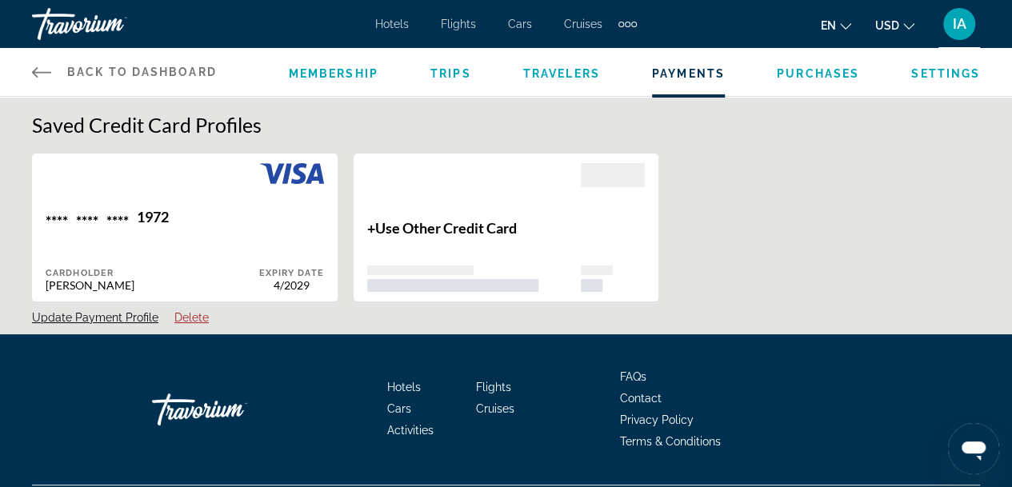 This screenshot has width=1012, height=487. What do you see at coordinates (657, 420) in the screenshot?
I see `span: Privacy Policy` at bounding box center [657, 420].